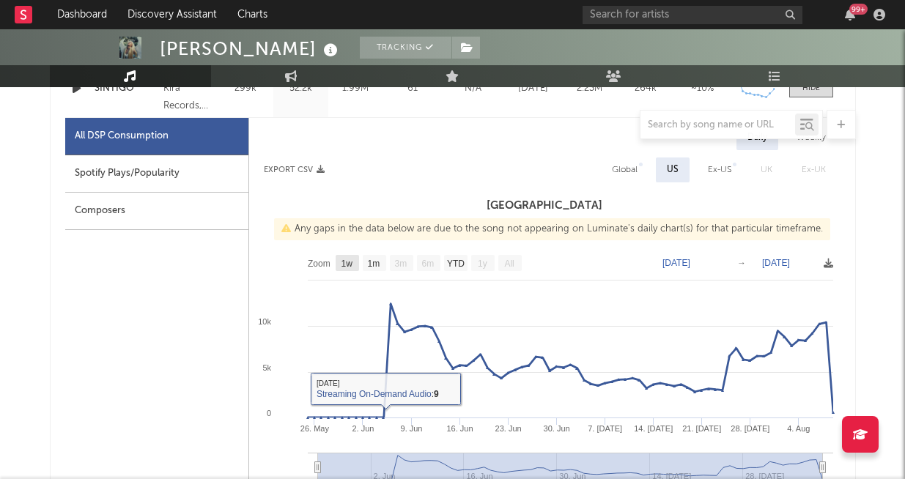 Image resolution: width=905 pixels, height=479 pixels. What do you see at coordinates (850, 15) in the screenshot?
I see `button: 99+` at bounding box center [850, 15].